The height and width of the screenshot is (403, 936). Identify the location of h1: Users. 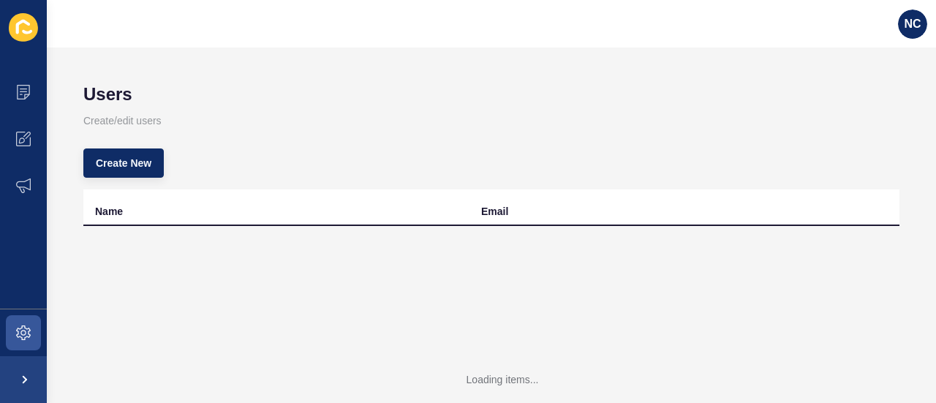
(491, 94).